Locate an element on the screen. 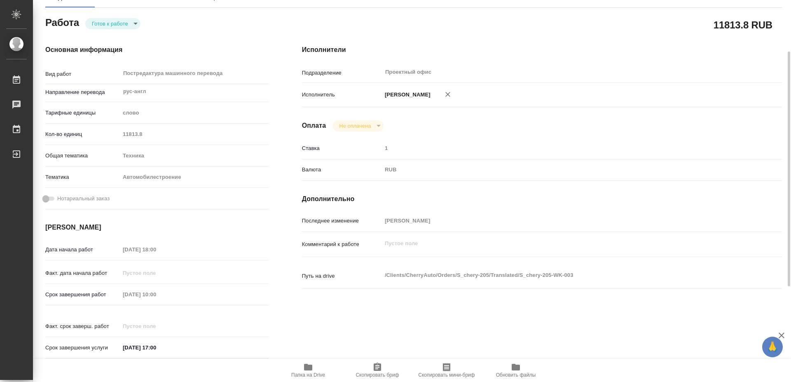  button: Не оплачена is located at coordinates (355, 126).